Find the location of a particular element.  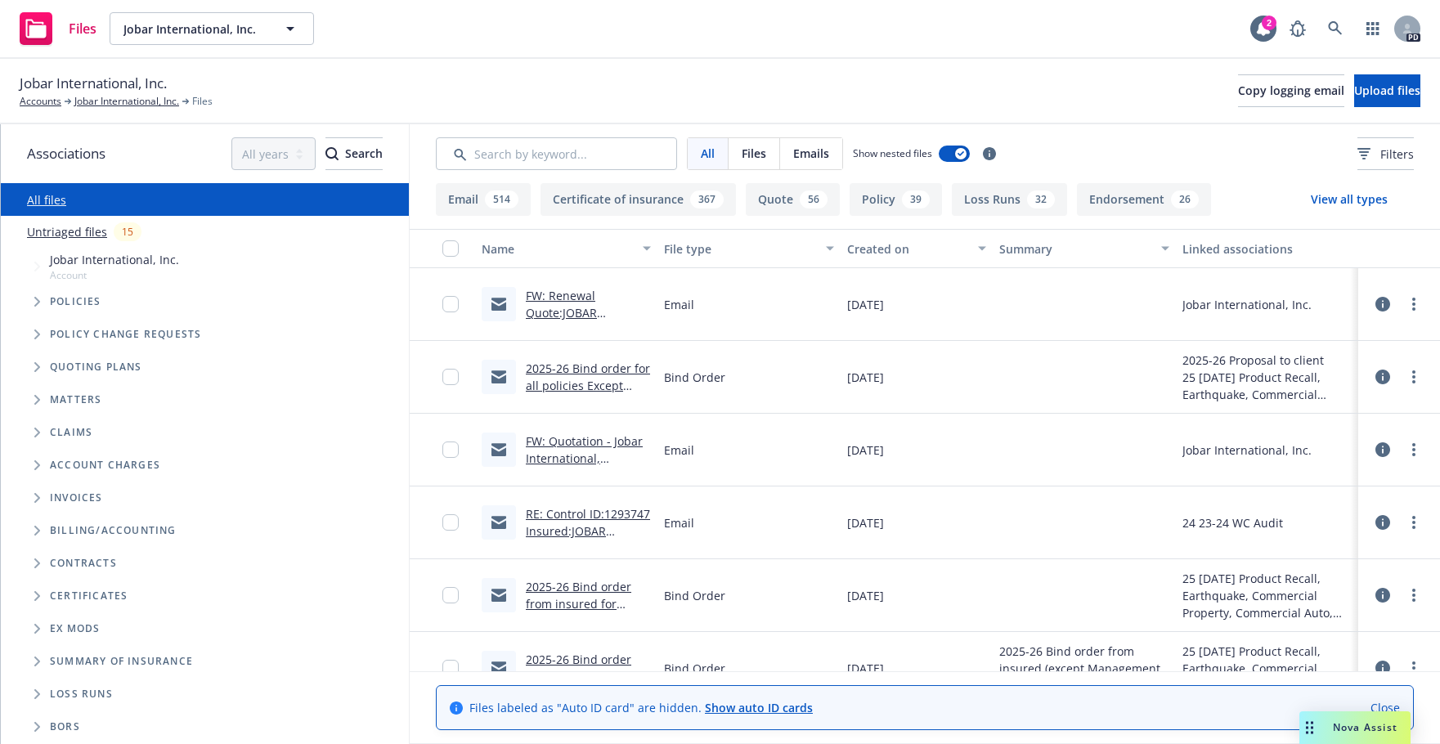

span: Billing/Accounting is located at coordinates (113, 531).